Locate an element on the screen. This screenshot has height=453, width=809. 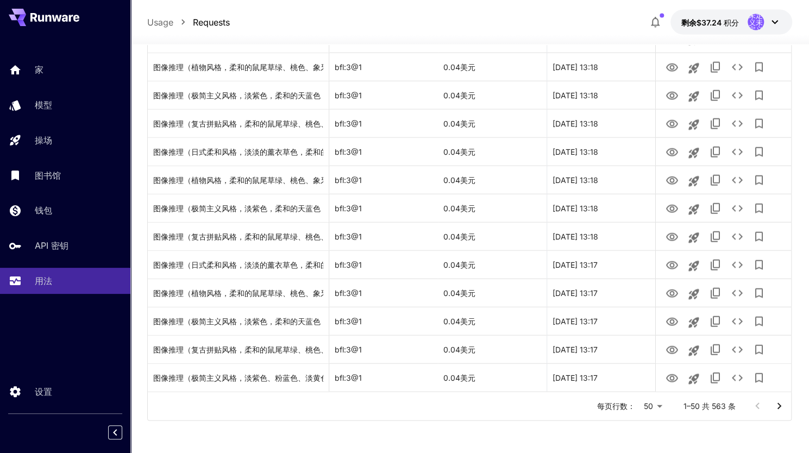
p: Usage is located at coordinates (160, 22).